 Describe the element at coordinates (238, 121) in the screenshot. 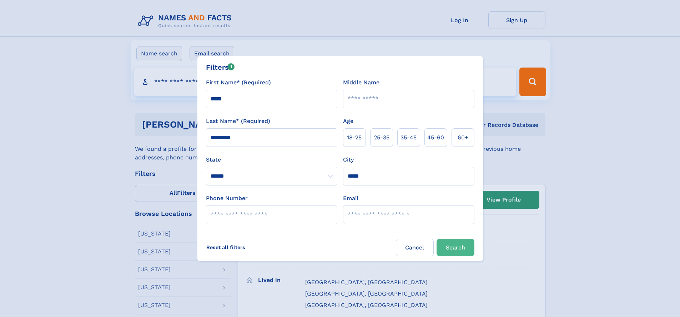

I see `label: Last Name* (Required)` at that location.